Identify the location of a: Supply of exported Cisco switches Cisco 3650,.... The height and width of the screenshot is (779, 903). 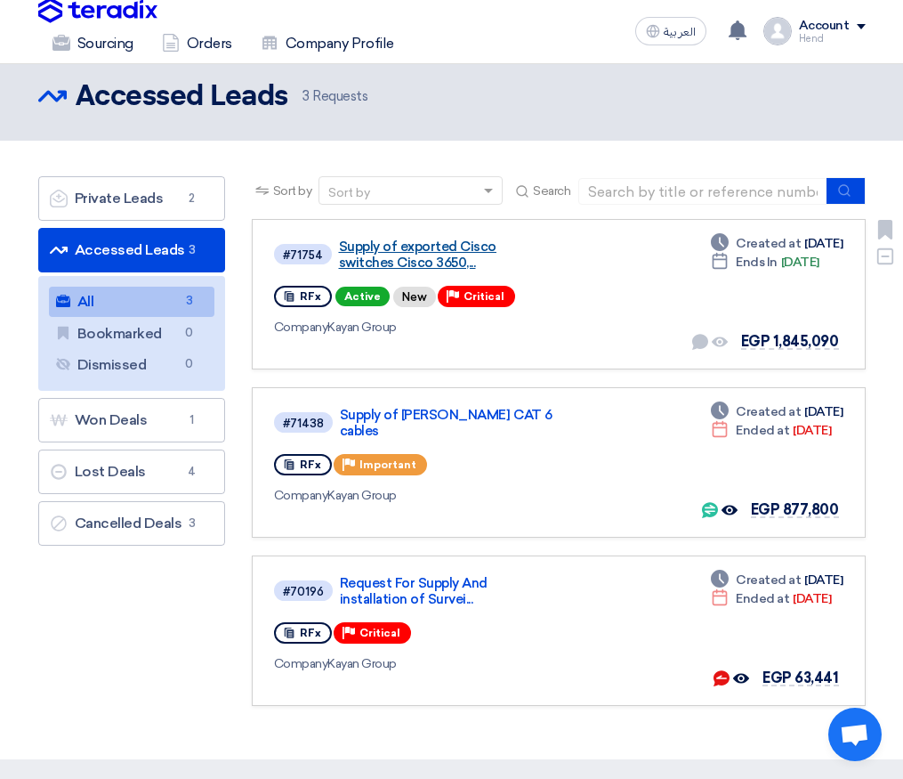
(446, 255).